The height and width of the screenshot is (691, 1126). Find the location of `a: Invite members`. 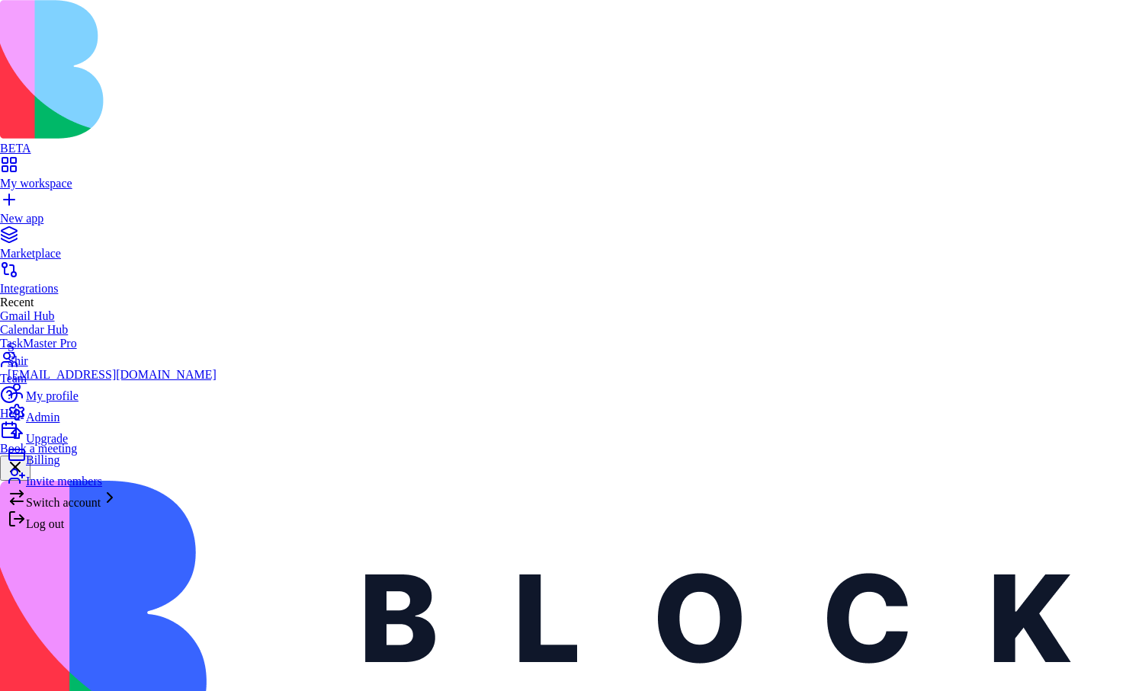

a: Invite members is located at coordinates (112, 478).